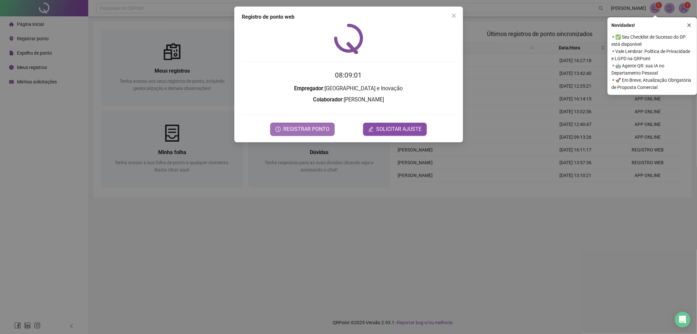  What do you see at coordinates (349, 75) in the screenshot?
I see `time: 08:09:01` at bounding box center [349, 75].